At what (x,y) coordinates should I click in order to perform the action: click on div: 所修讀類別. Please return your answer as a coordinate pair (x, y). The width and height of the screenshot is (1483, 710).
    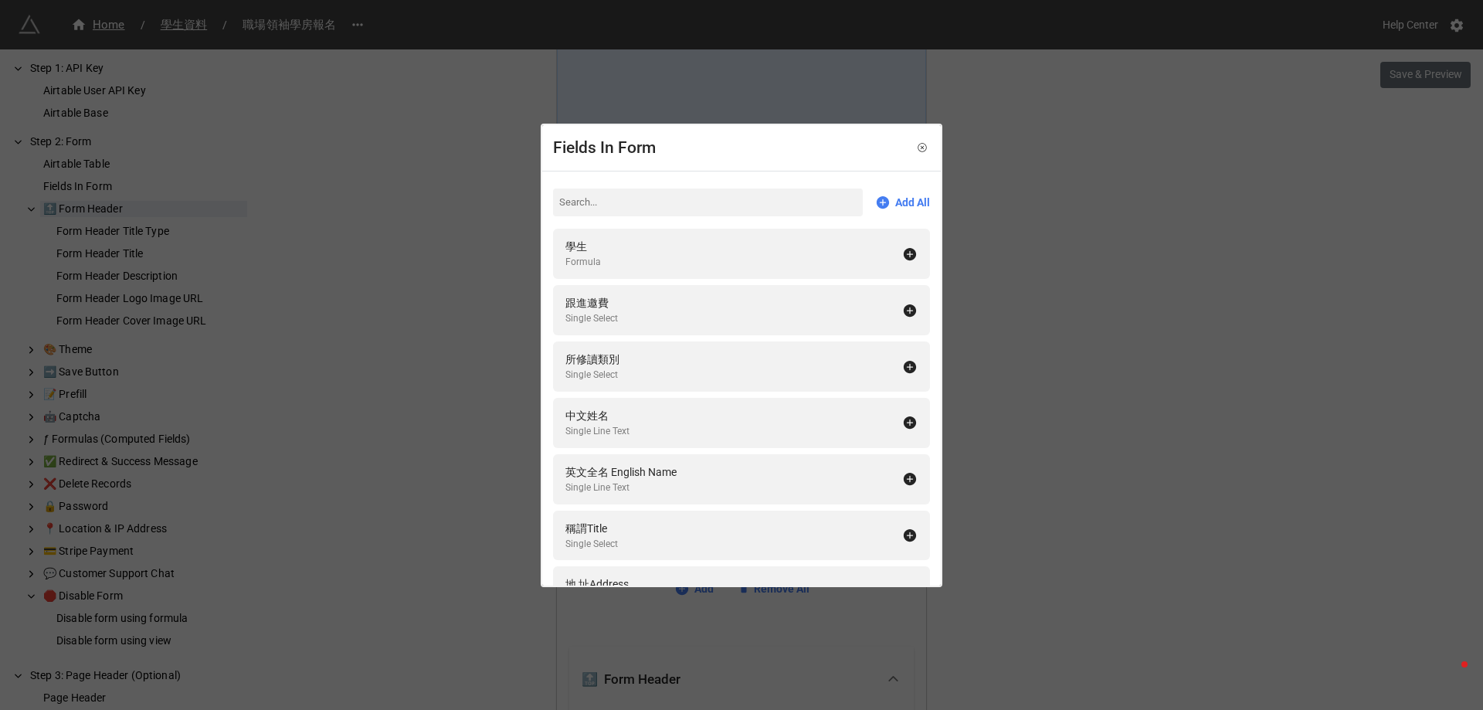
    Looking at the image, I should click on (592, 359).